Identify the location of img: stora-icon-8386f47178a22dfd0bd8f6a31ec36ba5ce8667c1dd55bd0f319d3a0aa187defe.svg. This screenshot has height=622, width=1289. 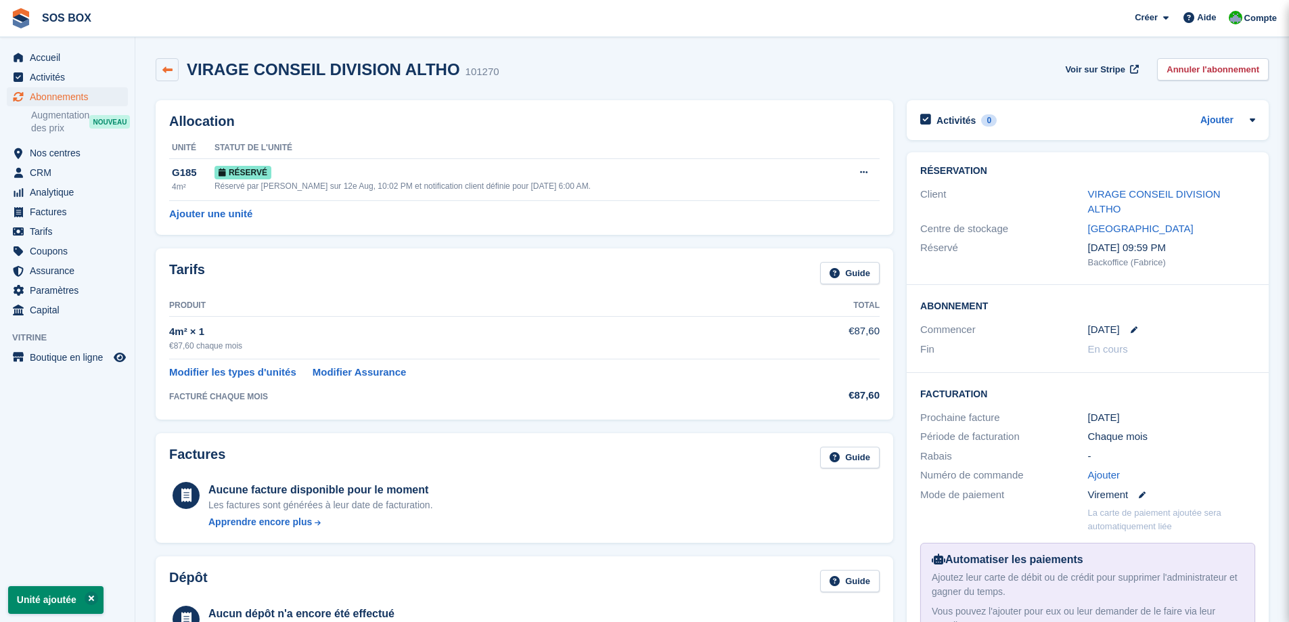
(21, 18).